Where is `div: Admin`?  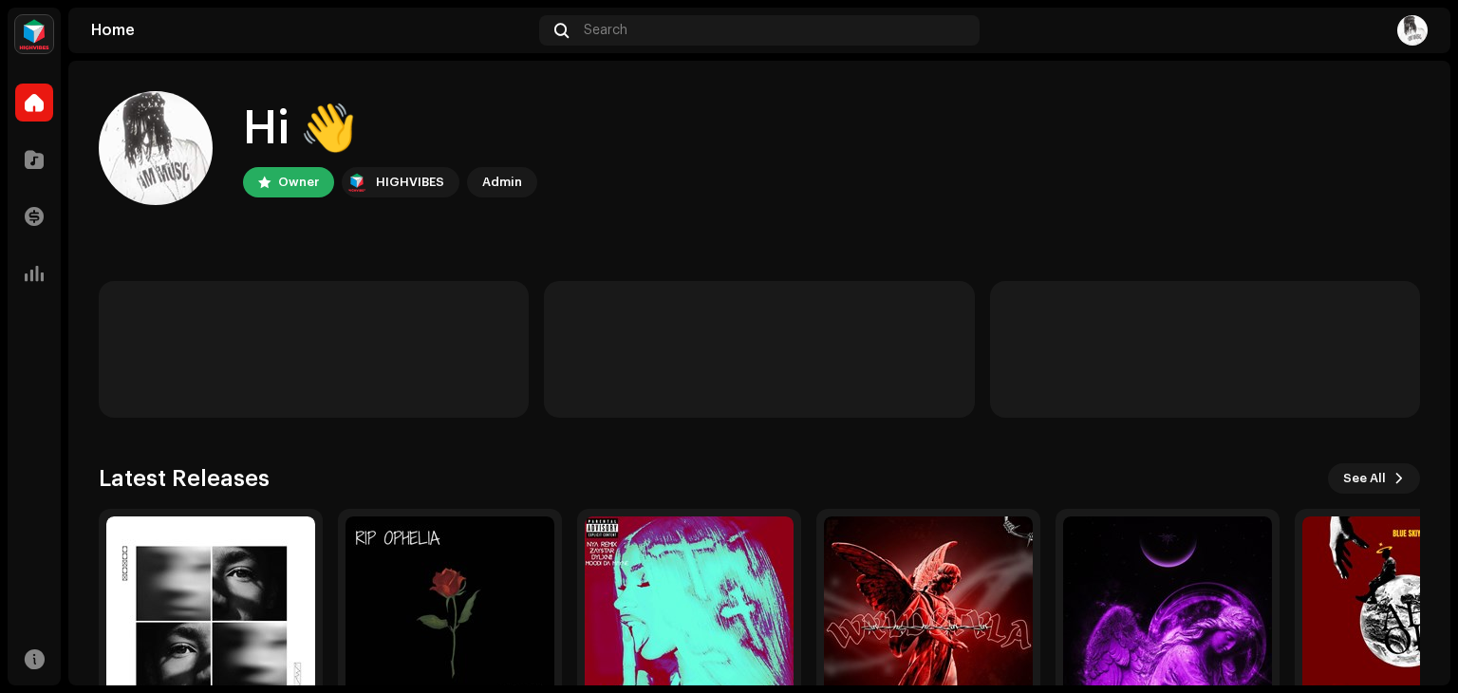 div: Admin is located at coordinates (502, 182).